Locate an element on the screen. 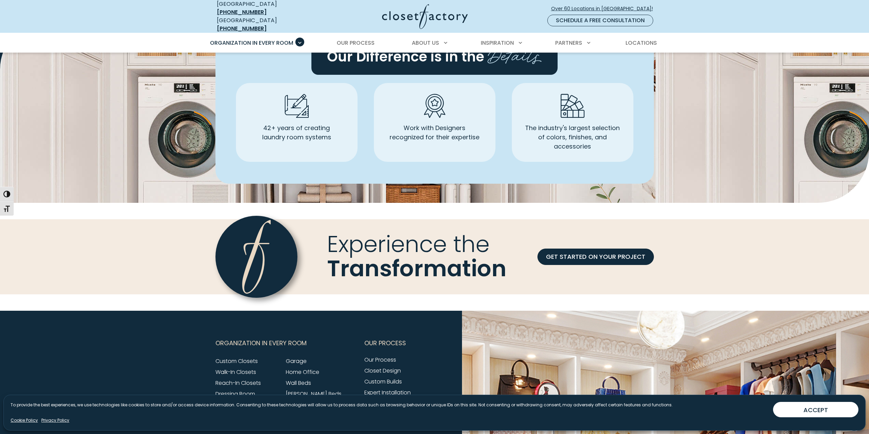  button: Footer Subnav Button - Our Process is located at coordinates (398, 343).